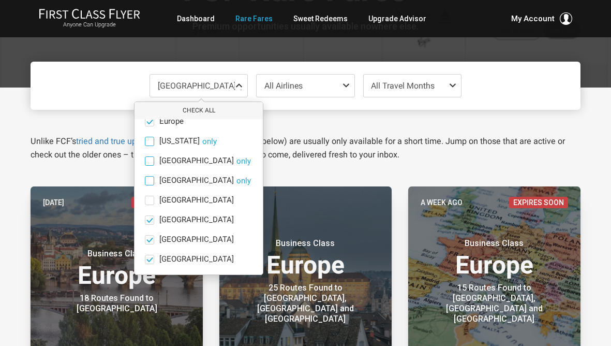 This screenshot has height=346, width=611. Describe the element at coordinates (402, 85) in the screenshot. I see `span: All Travel Months` at that location.